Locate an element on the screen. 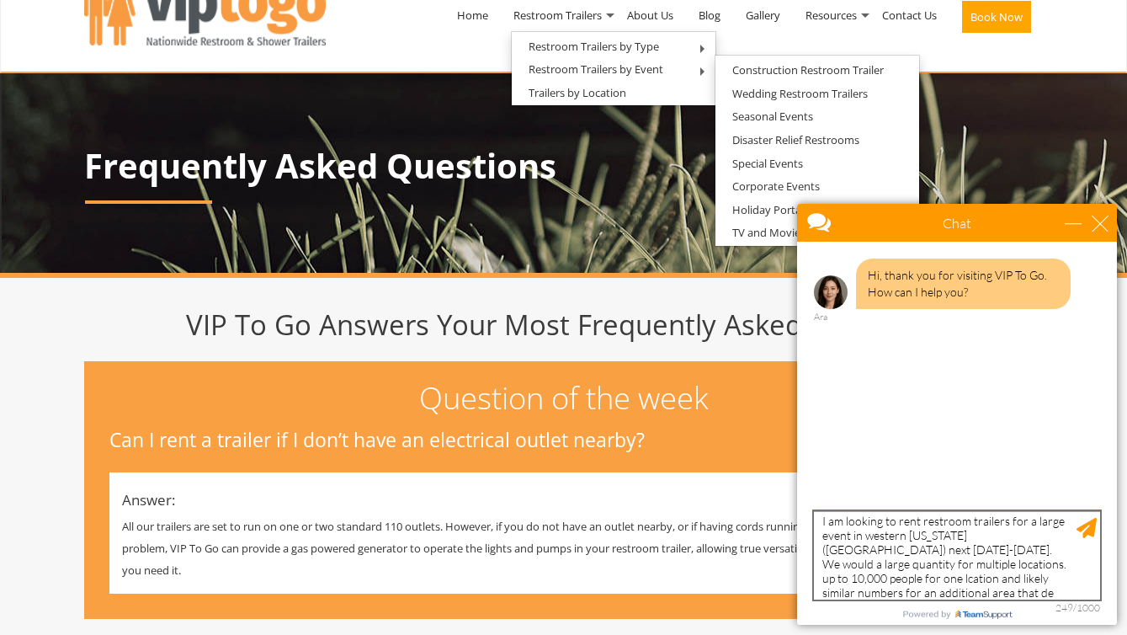 The image size is (1127, 635). a: Seasonal Events is located at coordinates (773, 116).